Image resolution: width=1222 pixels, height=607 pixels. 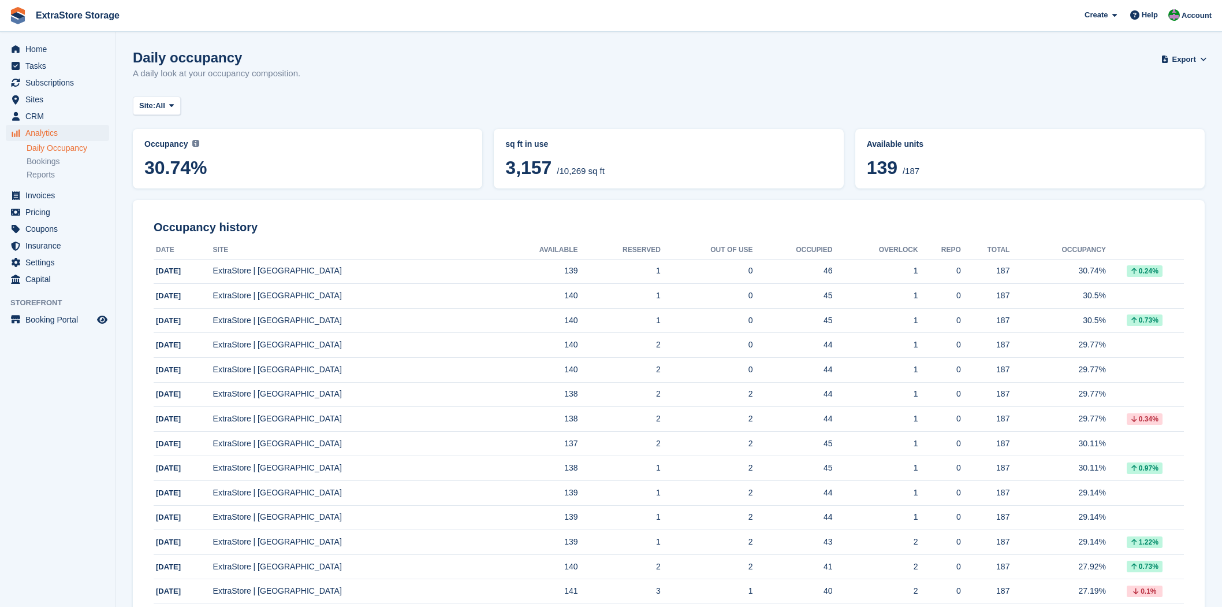 I want to click on span: Booking Portal, so click(x=60, y=319).